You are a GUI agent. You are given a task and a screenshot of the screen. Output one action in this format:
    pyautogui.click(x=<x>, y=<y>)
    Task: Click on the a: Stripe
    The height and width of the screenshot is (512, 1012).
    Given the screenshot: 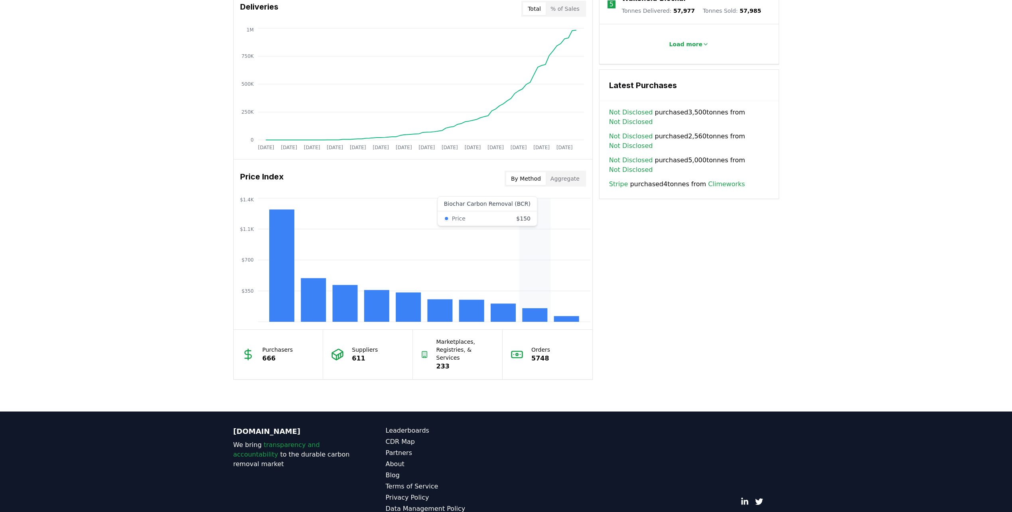 What is the action you would take?
    pyautogui.click(x=619, y=184)
    